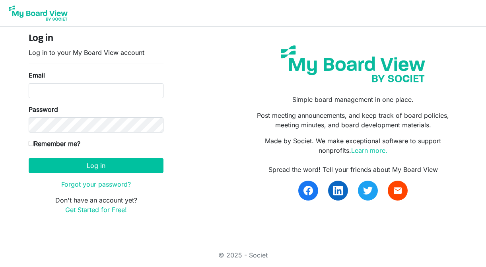 The image size is (486, 267). I want to click on a: Learn more., so click(369, 150).